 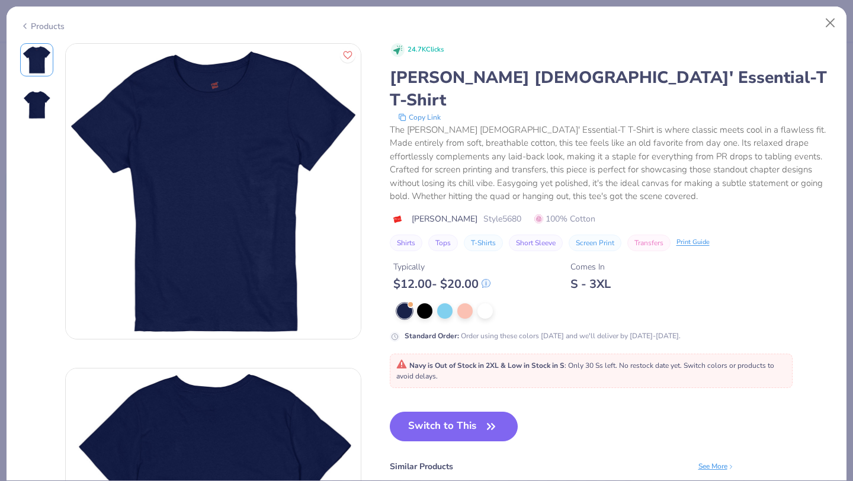 What do you see at coordinates (419, 117) in the screenshot?
I see `button: copy to clipboard` at bounding box center [419, 117].